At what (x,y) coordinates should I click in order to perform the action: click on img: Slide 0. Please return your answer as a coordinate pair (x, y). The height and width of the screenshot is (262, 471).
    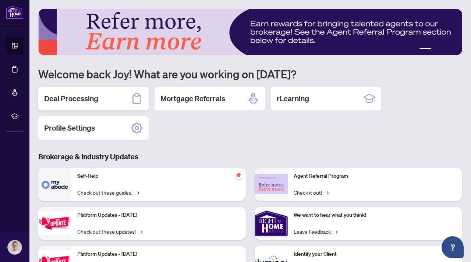
    Looking at the image, I should click on (250, 32).